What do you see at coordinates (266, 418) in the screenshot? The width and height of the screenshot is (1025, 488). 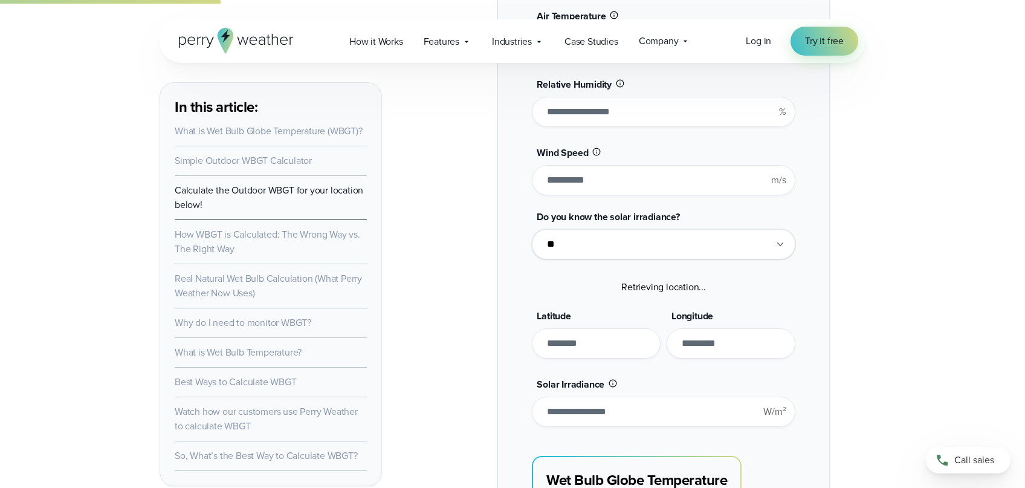 I see `a: Watch how our customers use Perry Weather to calculate WBGT` at bounding box center [266, 418].